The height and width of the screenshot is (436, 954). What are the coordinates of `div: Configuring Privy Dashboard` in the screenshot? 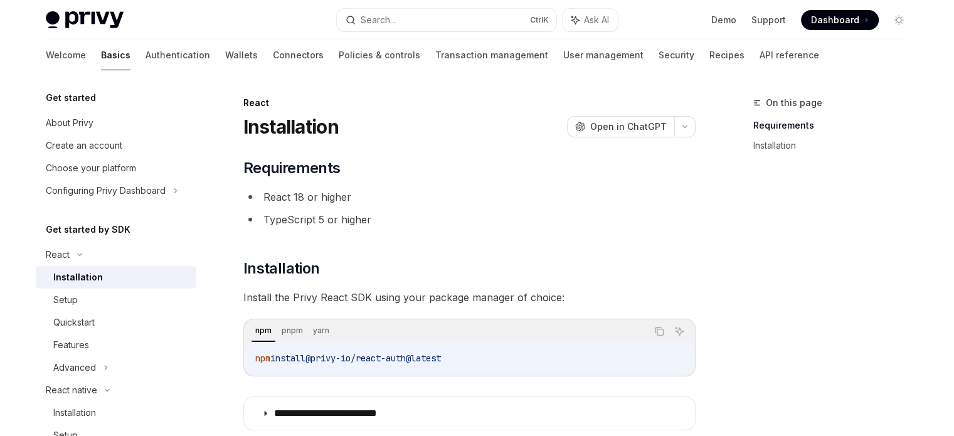 It's located at (105, 191).